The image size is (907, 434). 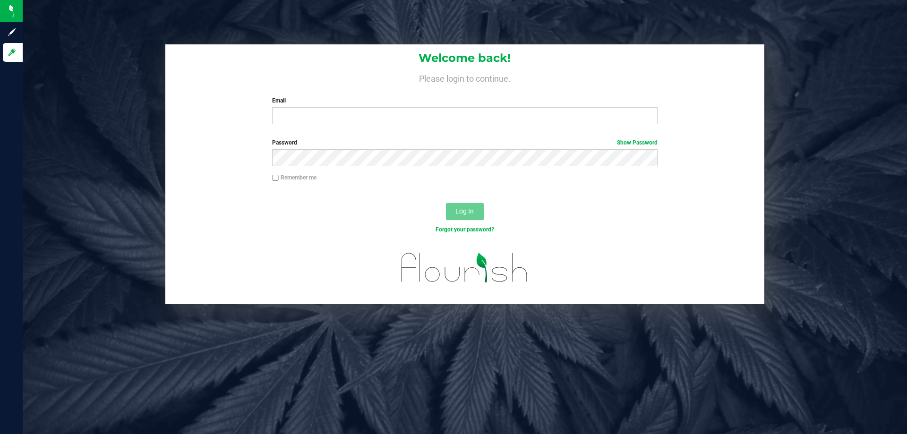 I want to click on span: Password, so click(x=284, y=143).